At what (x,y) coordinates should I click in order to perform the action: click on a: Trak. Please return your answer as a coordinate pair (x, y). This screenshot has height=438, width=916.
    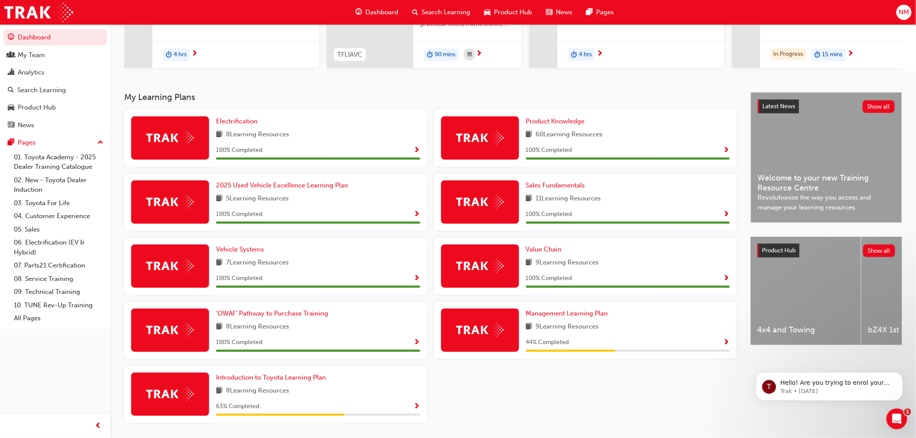
    Looking at the image, I should click on (39, 12).